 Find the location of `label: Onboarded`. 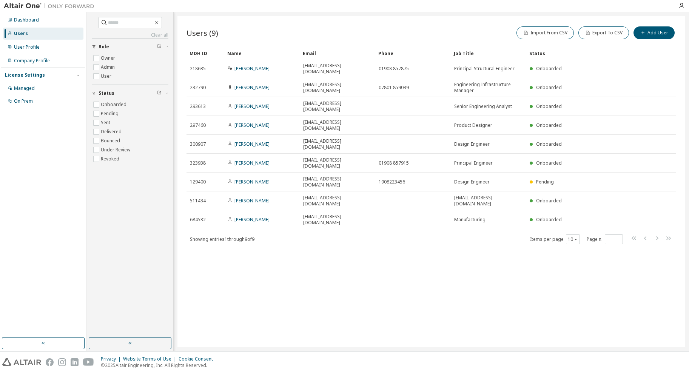

label: Onboarded is located at coordinates (114, 105).